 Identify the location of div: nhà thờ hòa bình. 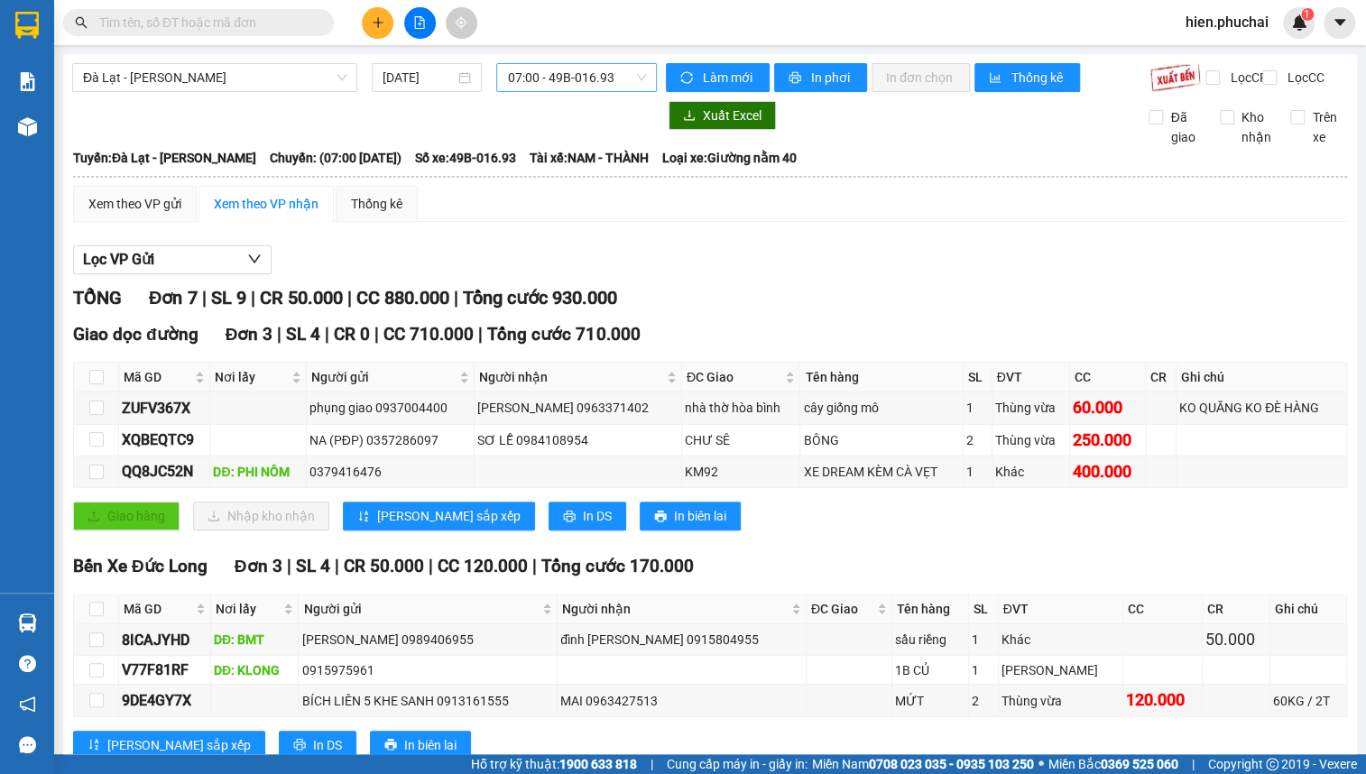
(741, 408).